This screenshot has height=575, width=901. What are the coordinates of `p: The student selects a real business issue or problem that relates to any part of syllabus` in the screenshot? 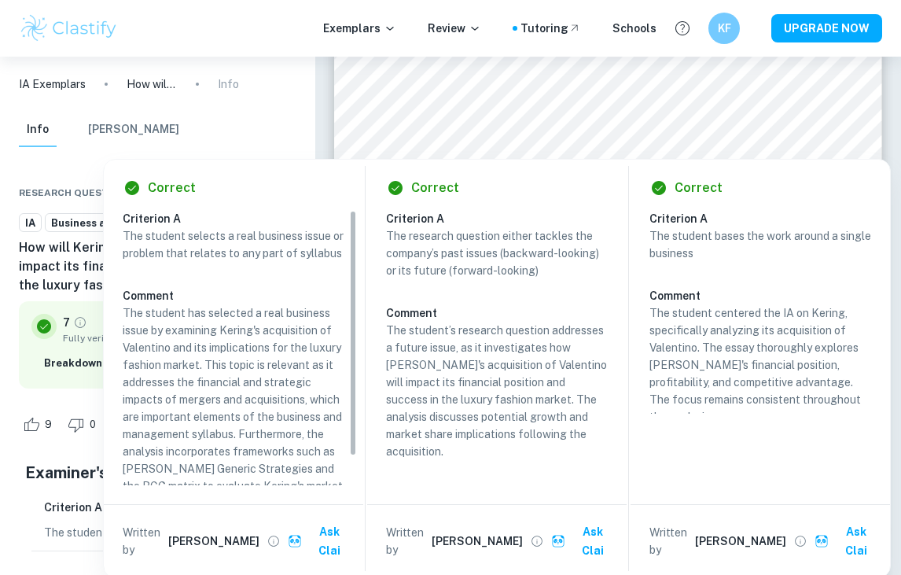 It's located at (234, 245).